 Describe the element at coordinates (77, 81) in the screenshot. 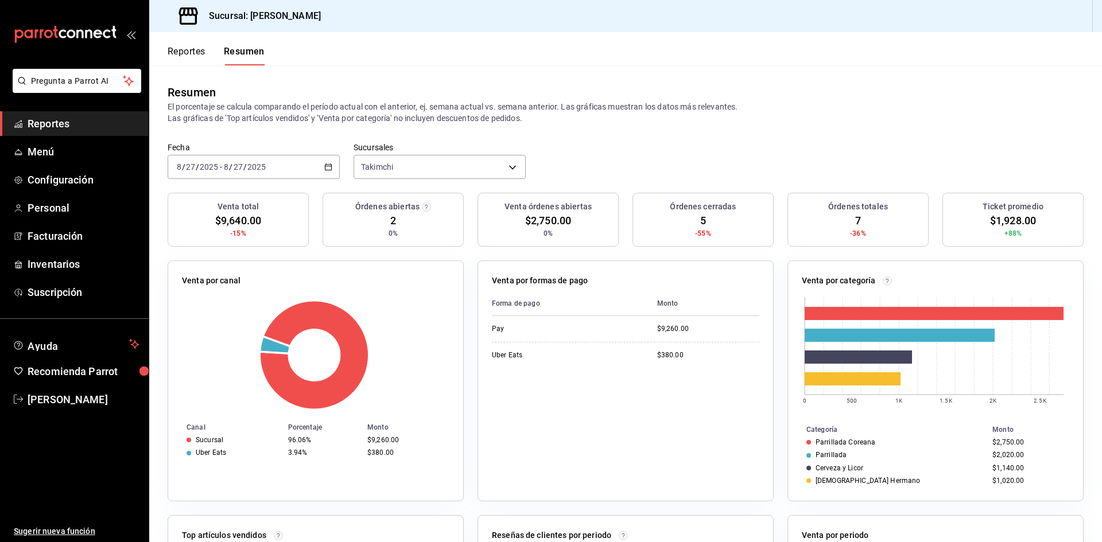

I see `button: Pregunta a Parrot AI` at that location.